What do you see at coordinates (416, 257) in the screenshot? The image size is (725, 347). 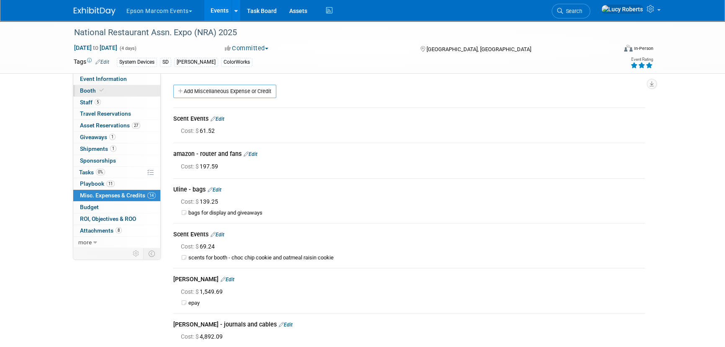 I see `td: scents for booth - choc chip cookie and oatmeal raisin cookie` at bounding box center [416, 257].